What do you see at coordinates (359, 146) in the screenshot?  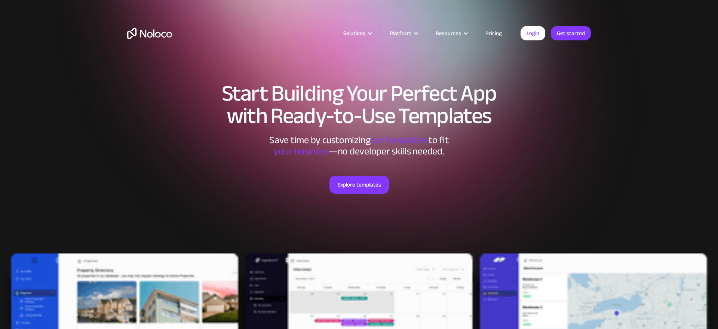 I see `div: Save time by customizing to fit ‍ —no developer skills needed.` at bounding box center [359, 146].